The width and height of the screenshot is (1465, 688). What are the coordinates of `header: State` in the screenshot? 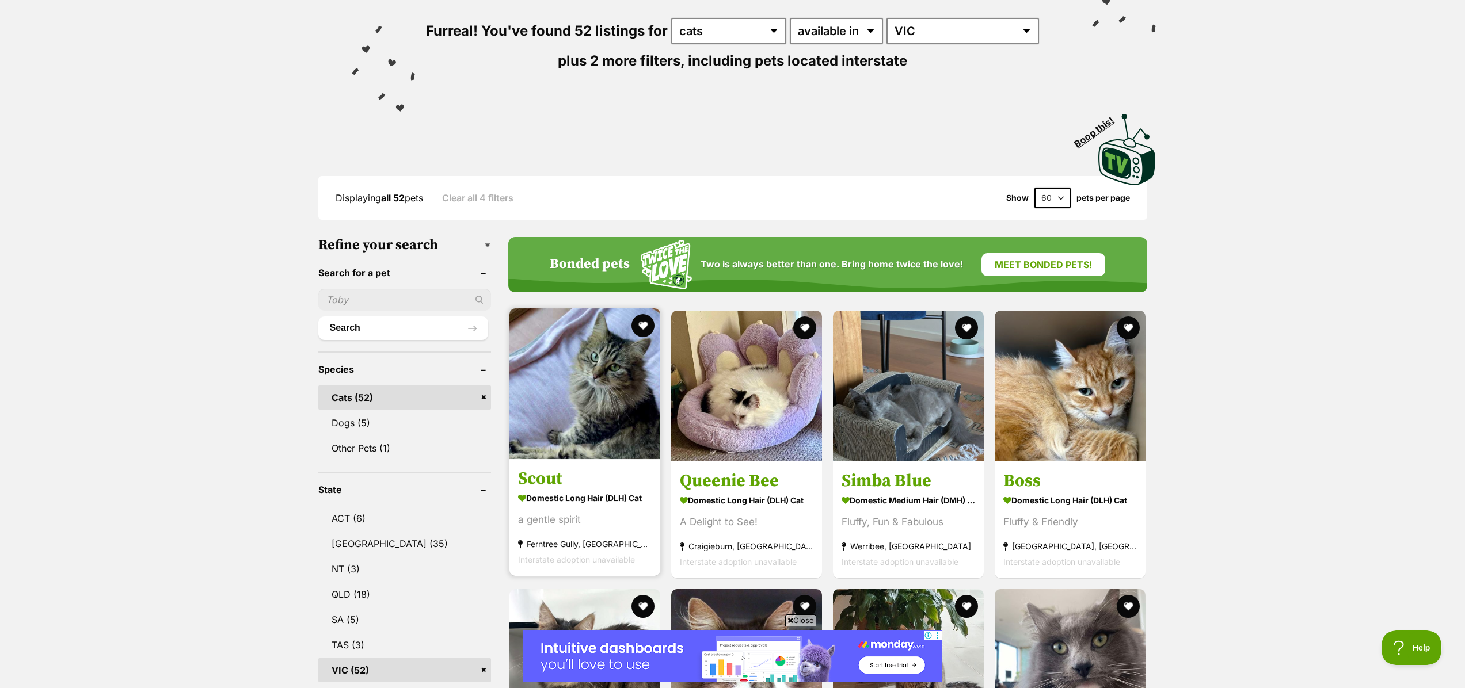 It's located at (405, 490).